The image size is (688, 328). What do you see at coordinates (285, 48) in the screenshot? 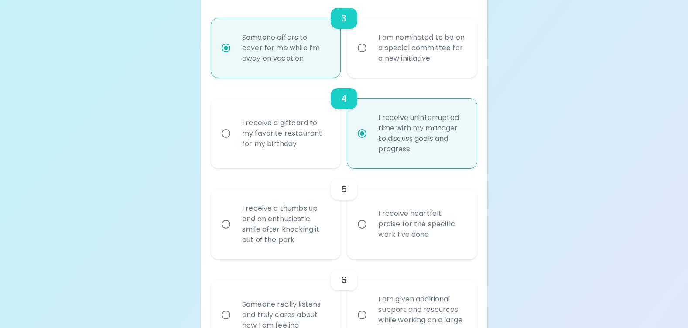
I see `div: Someone offers to cover for me while I’m away on vacation` at bounding box center [285, 48].